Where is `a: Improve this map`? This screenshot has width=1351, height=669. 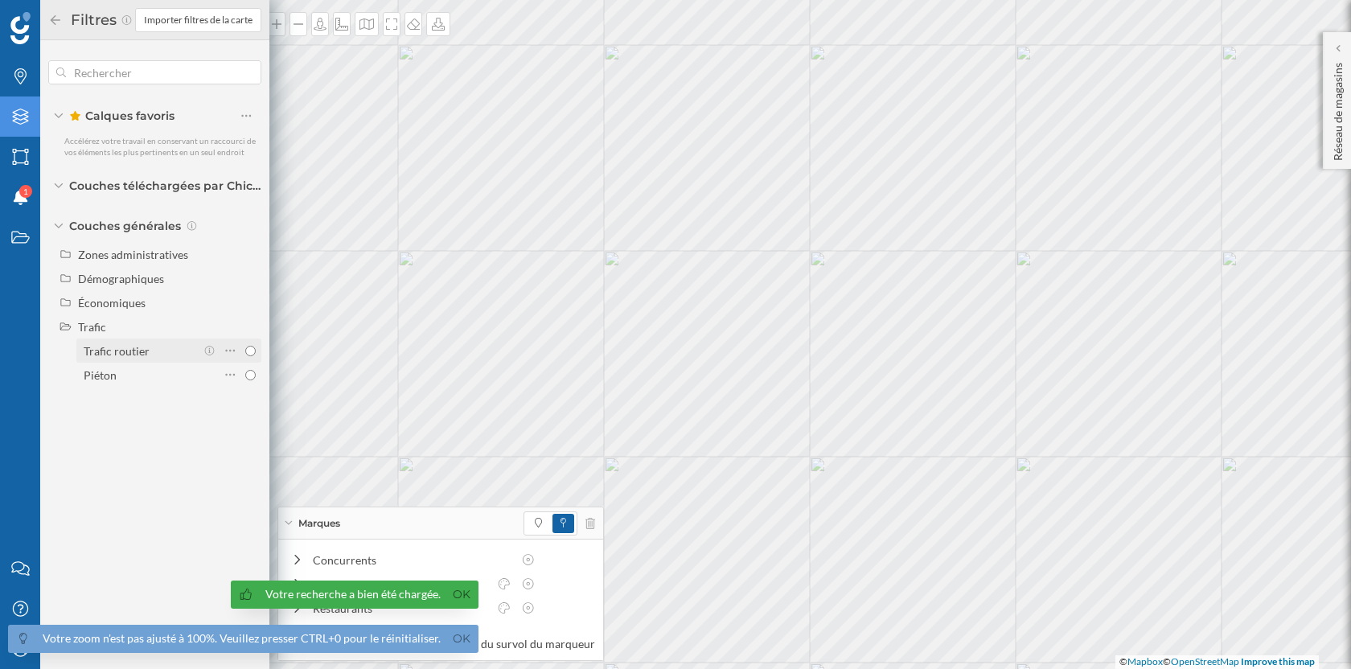 a: Improve this map is located at coordinates (1277, 661).